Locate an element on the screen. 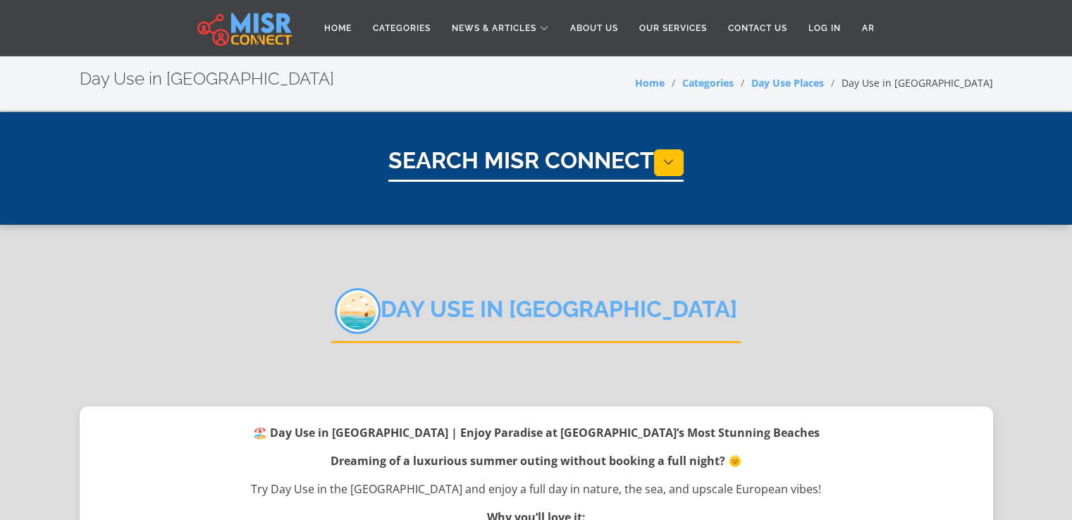  h1: Search Misr Connect is located at coordinates (535, 164).